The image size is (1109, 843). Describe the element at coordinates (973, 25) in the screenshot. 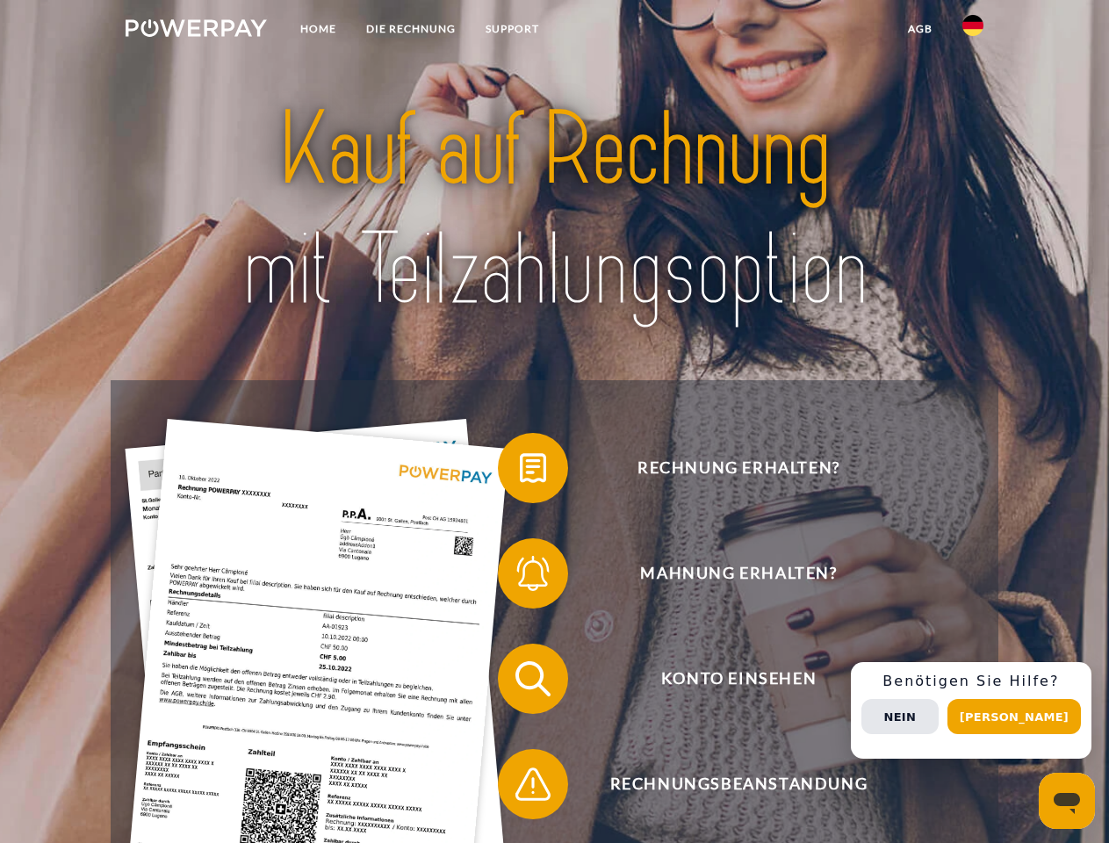

I see `img: de` at that location.